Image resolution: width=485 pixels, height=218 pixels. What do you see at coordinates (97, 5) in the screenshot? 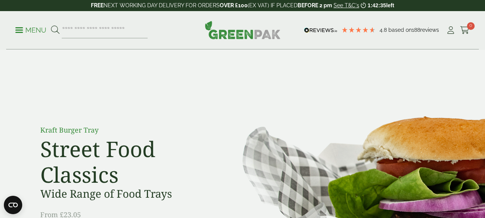
I see `strong: FREE` at bounding box center [97, 5].